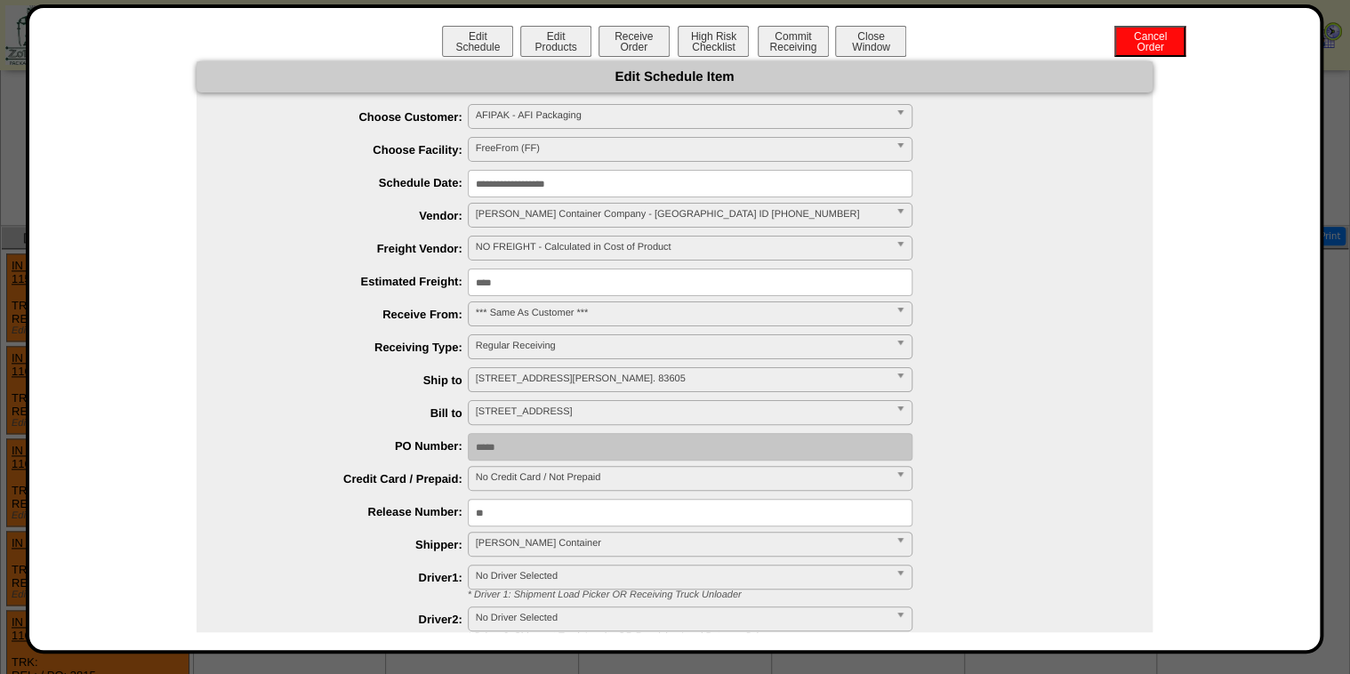 The height and width of the screenshot is (674, 1350). What do you see at coordinates (349, 116) in the screenshot?
I see `label: Choose Customer:` at bounding box center [349, 116].